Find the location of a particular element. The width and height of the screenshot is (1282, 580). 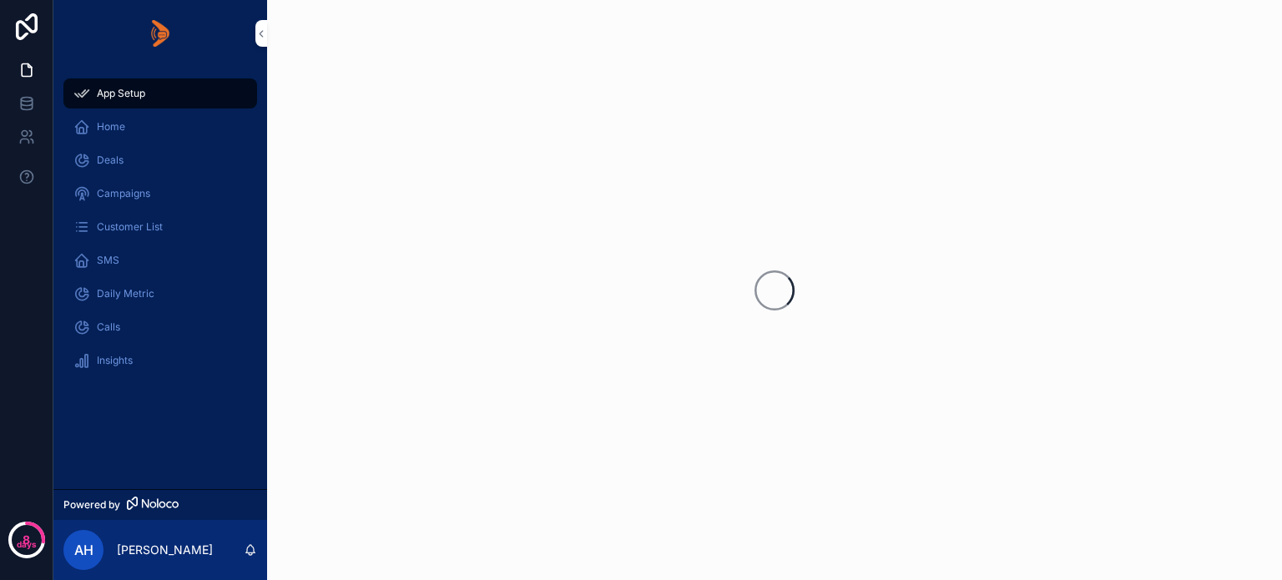

img: App logo is located at coordinates (160, 33).